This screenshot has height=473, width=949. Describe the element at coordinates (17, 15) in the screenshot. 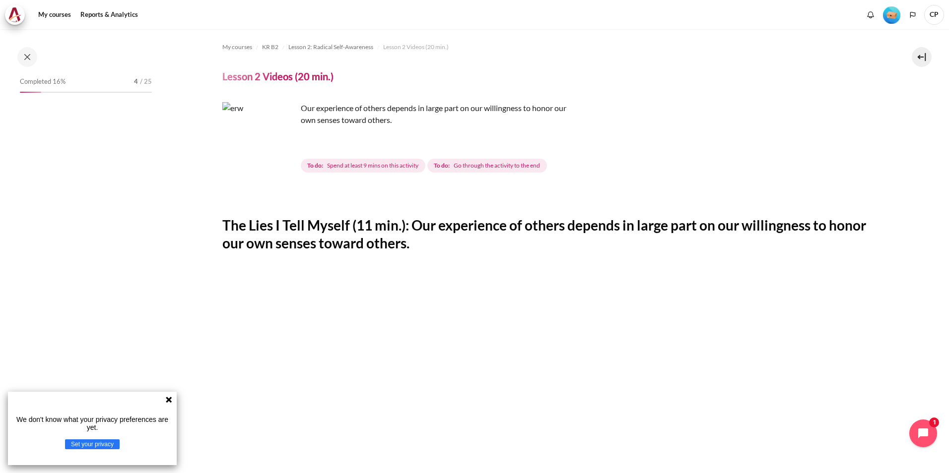

I see `a: Architeck Architeck` at that location.